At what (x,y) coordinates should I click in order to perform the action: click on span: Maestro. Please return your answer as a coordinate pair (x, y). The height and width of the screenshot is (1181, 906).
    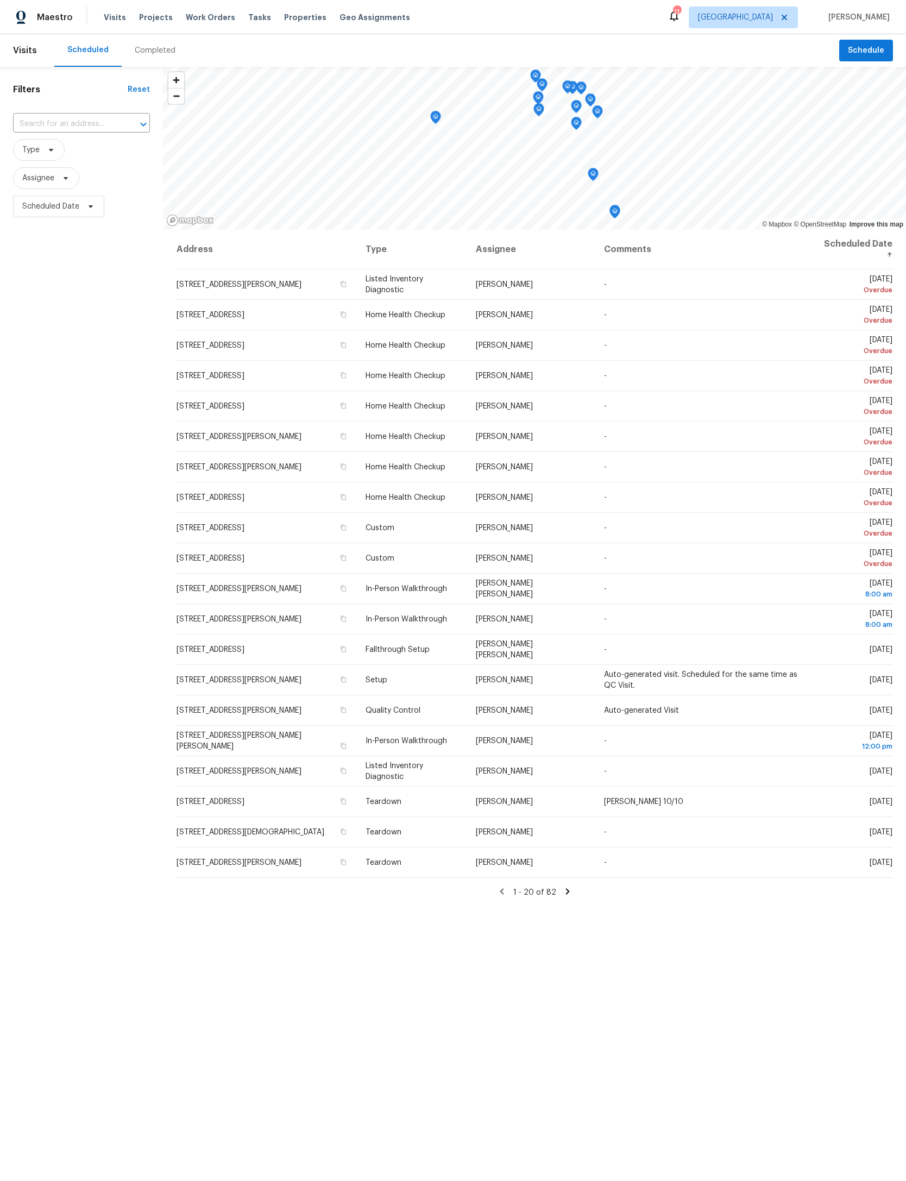
    Looking at the image, I should click on (55, 17).